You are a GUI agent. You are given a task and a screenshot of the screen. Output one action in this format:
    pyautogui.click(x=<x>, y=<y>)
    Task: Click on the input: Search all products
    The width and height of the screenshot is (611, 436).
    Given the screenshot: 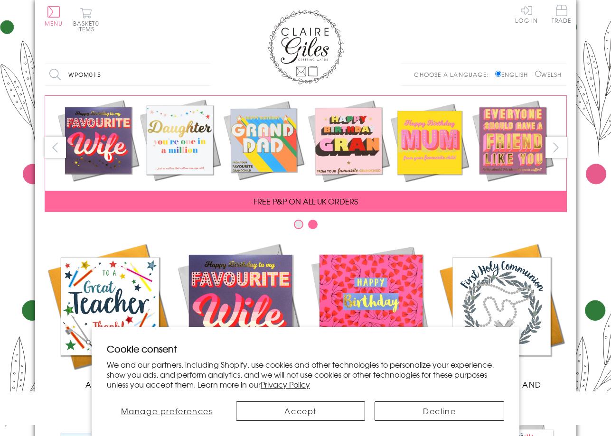 What is the action you would take?
    pyautogui.click(x=128, y=75)
    